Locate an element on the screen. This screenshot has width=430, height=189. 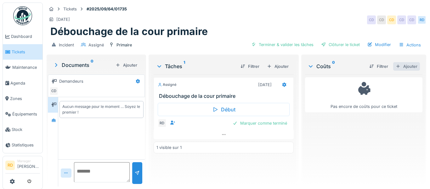
a: Agenda is located at coordinates (23, 83).